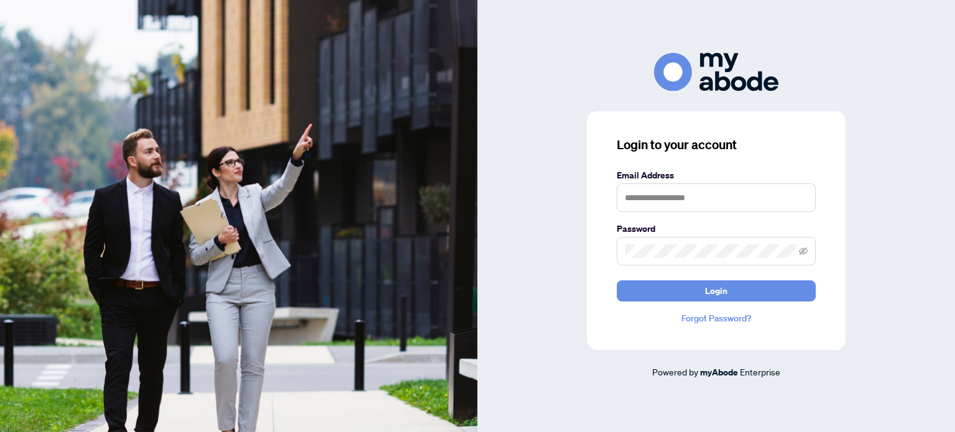 The image size is (955, 432). What do you see at coordinates (716, 291) in the screenshot?
I see `span: Login` at bounding box center [716, 291].